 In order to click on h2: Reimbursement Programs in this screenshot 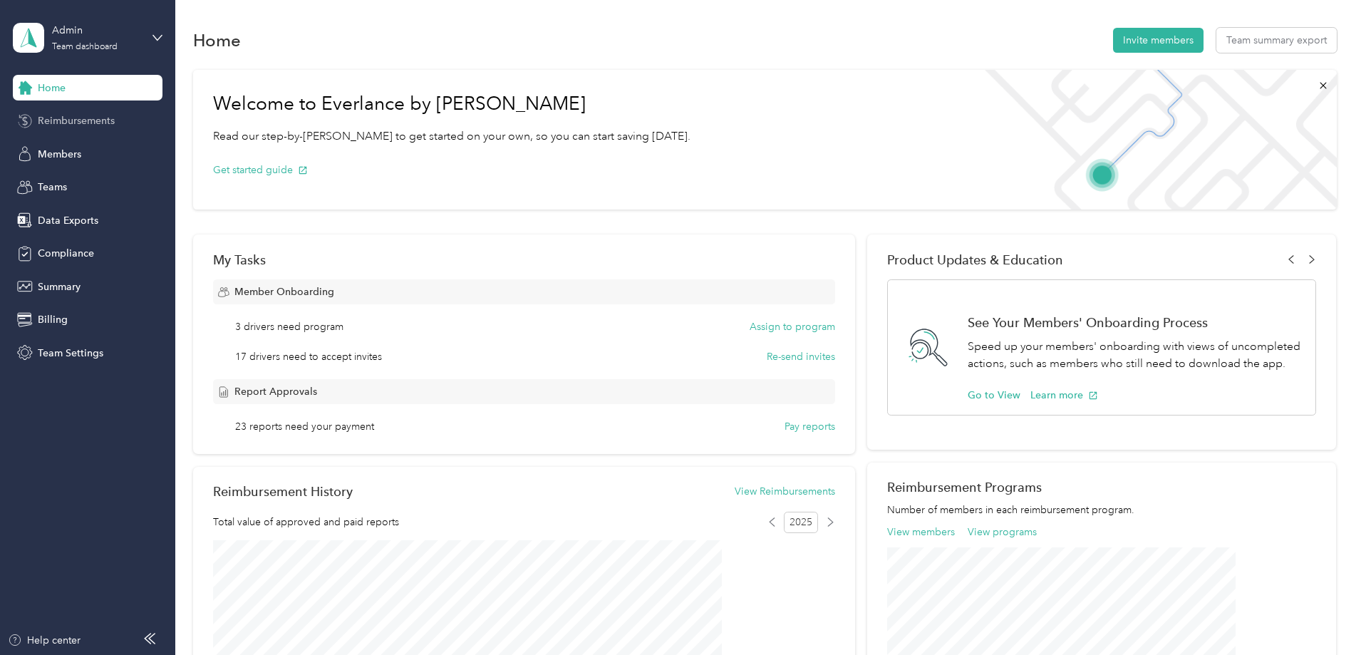, I will do `click(1102, 487)`.